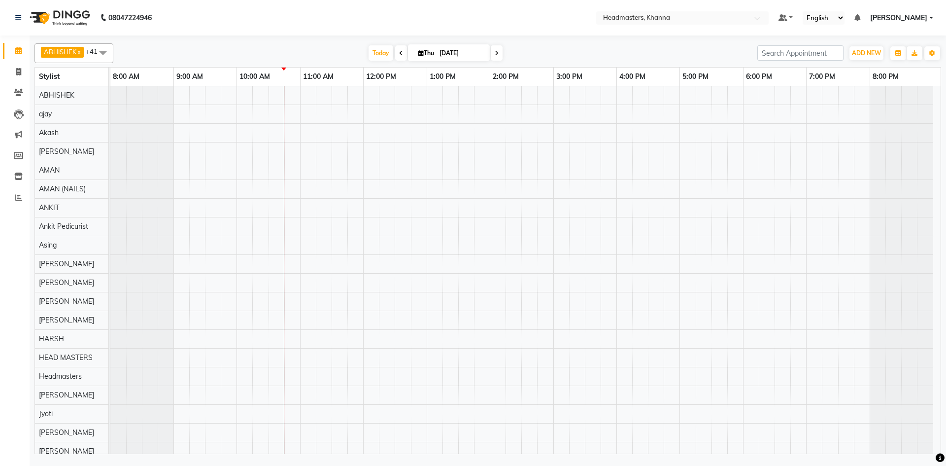 This screenshot has width=946, height=466. Describe the element at coordinates (461, 53) in the screenshot. I see `input: 2025-09-04` at that location.